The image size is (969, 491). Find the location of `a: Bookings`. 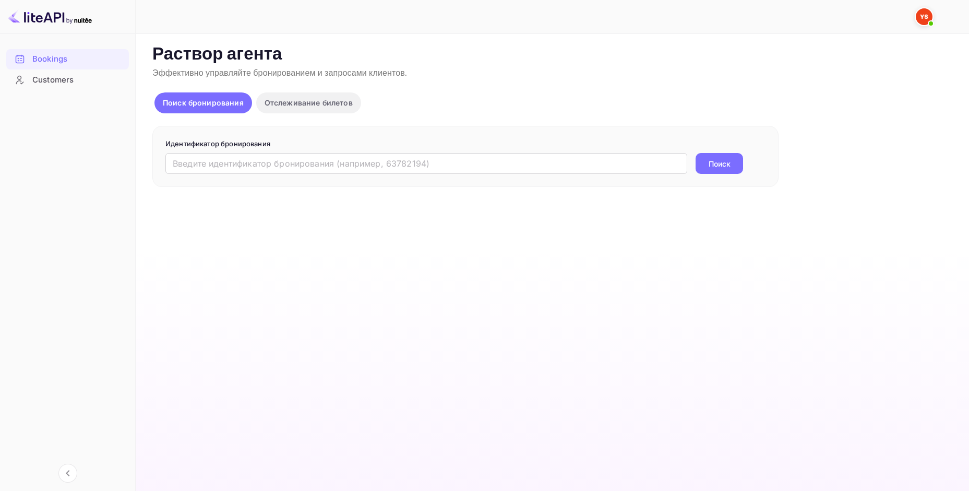

a: Bookings is located at coordinates (67, 58).